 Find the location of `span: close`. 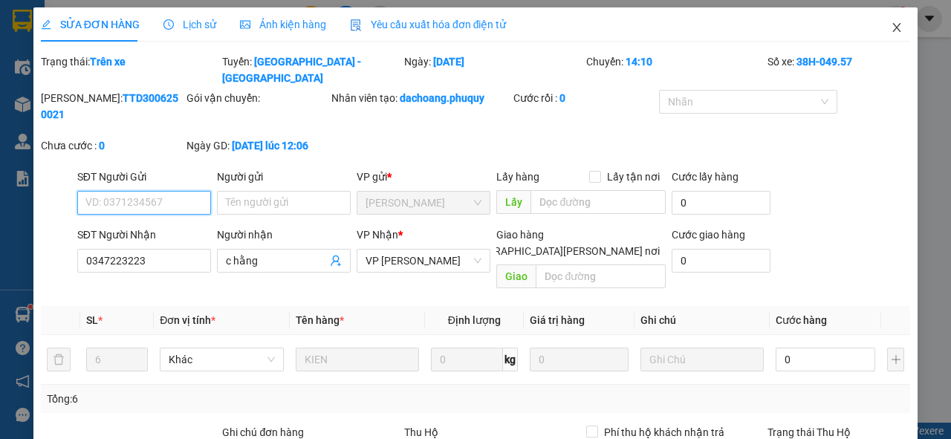

span: close is located at coordinates (897, 27).